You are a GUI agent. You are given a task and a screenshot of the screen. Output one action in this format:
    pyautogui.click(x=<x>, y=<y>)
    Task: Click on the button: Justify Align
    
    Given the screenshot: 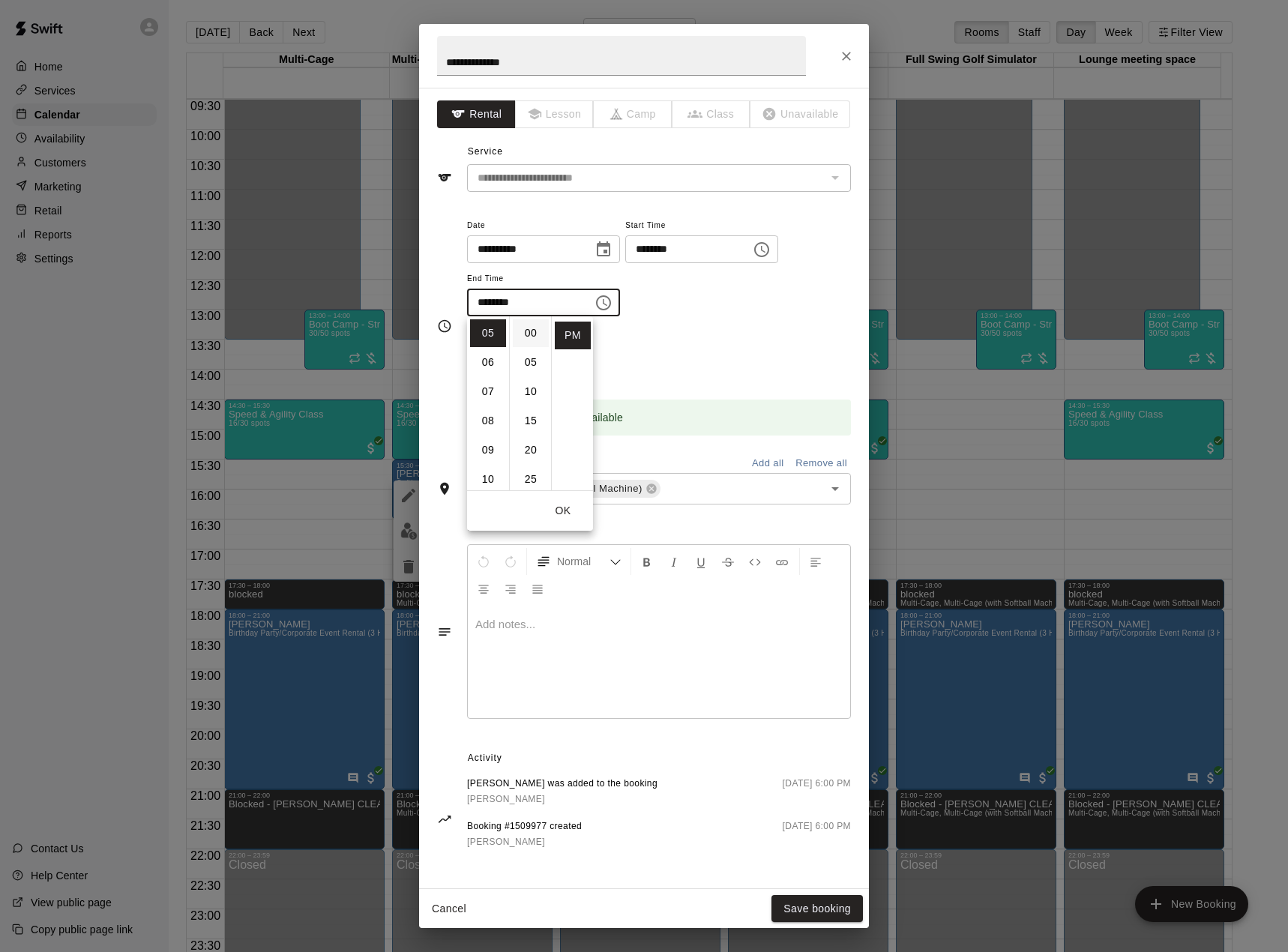 What is the action you would take?
    pyautogui.click(x=538, y=589)
    